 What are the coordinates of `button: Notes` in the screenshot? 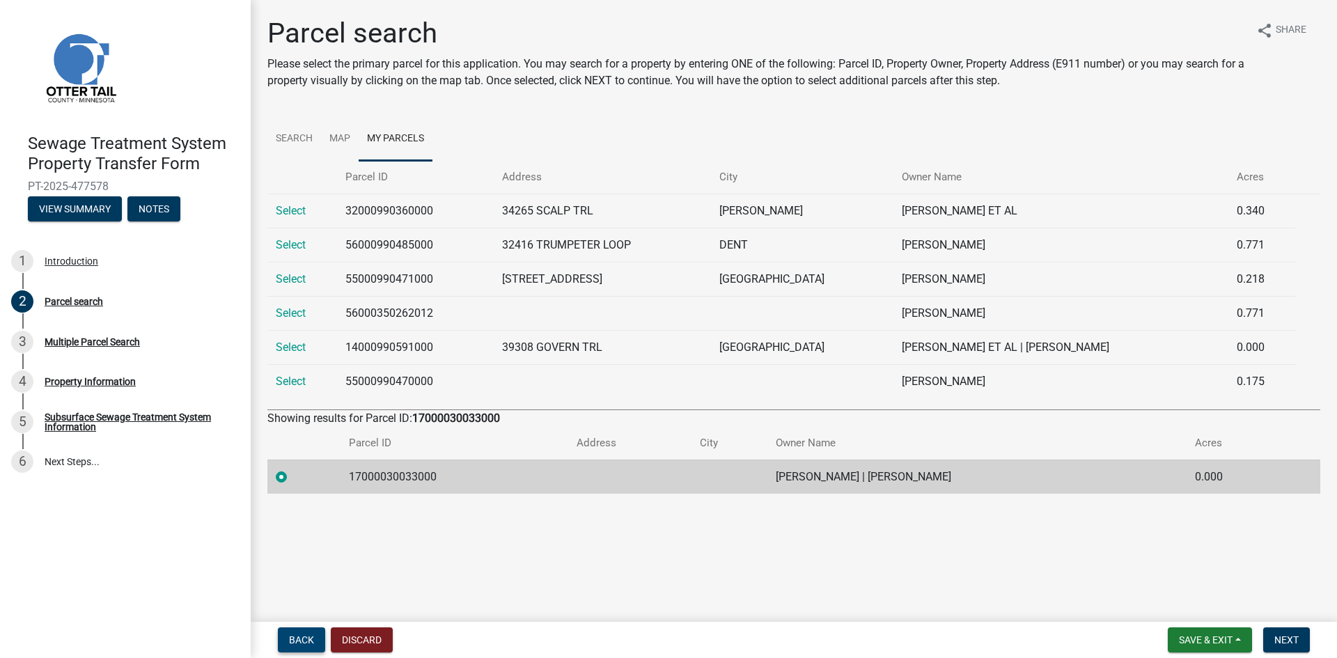 It's located at (154, 209).